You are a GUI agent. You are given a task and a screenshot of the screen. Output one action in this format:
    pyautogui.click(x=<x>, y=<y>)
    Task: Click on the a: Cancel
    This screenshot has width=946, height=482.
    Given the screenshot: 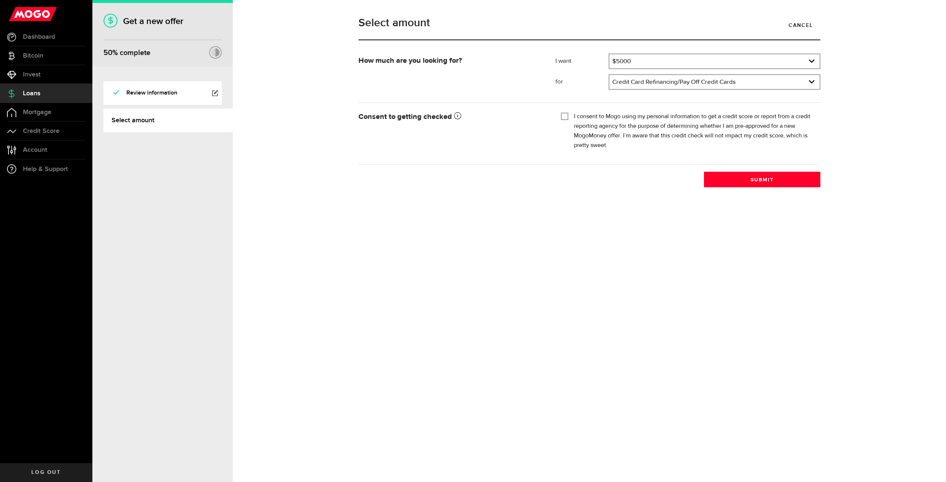 What is the action you would take?
    pyautogui.click(x=801, y=25)
    